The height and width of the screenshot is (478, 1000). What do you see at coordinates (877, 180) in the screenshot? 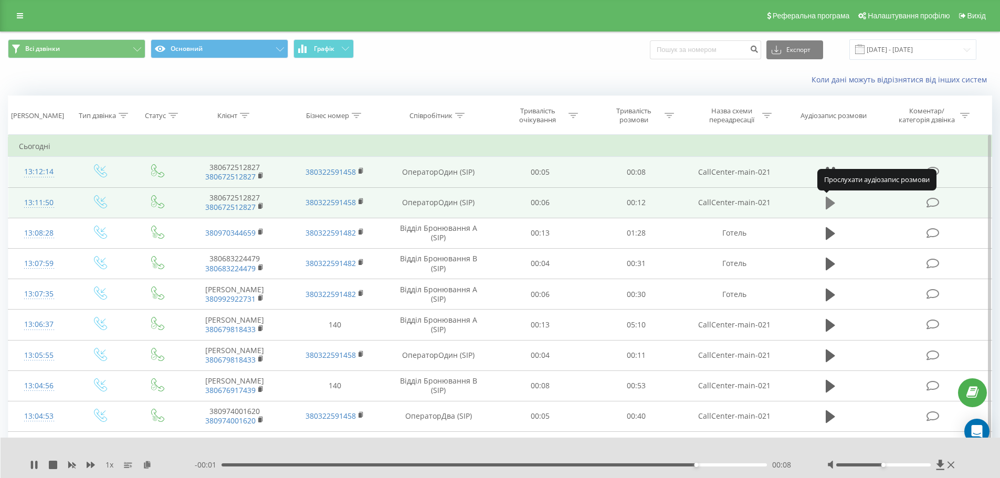
I see `div: Прослухати аудіозапис розмови` at bounding box center [877, 180].